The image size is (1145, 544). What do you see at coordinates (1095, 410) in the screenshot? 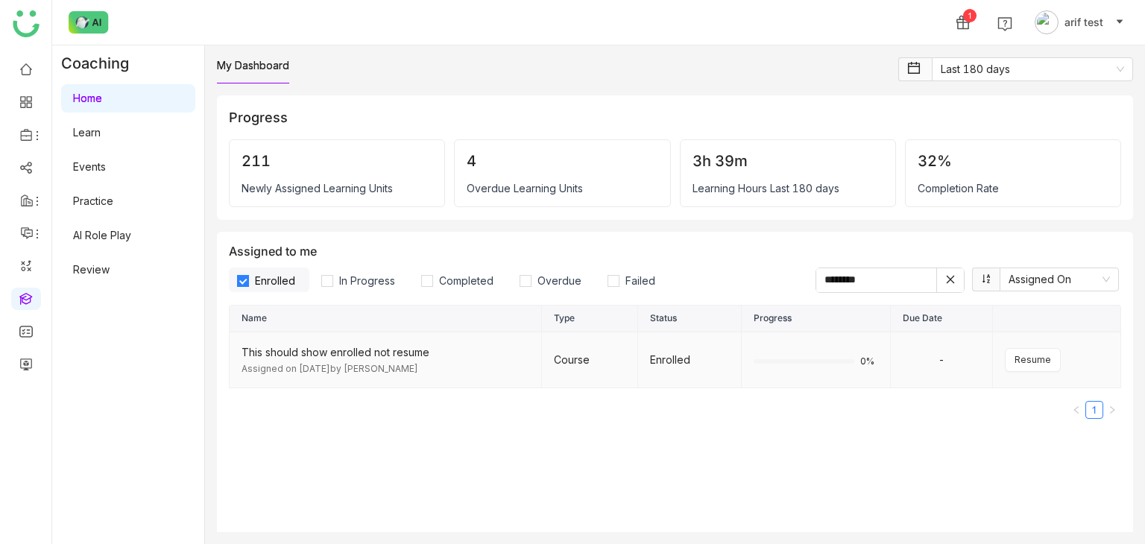
I see `a: 1` at bounding box center [1095, 410].